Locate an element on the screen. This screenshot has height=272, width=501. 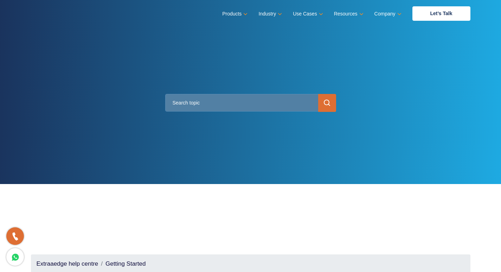
a: Industry is located at coordinates (270, 14).